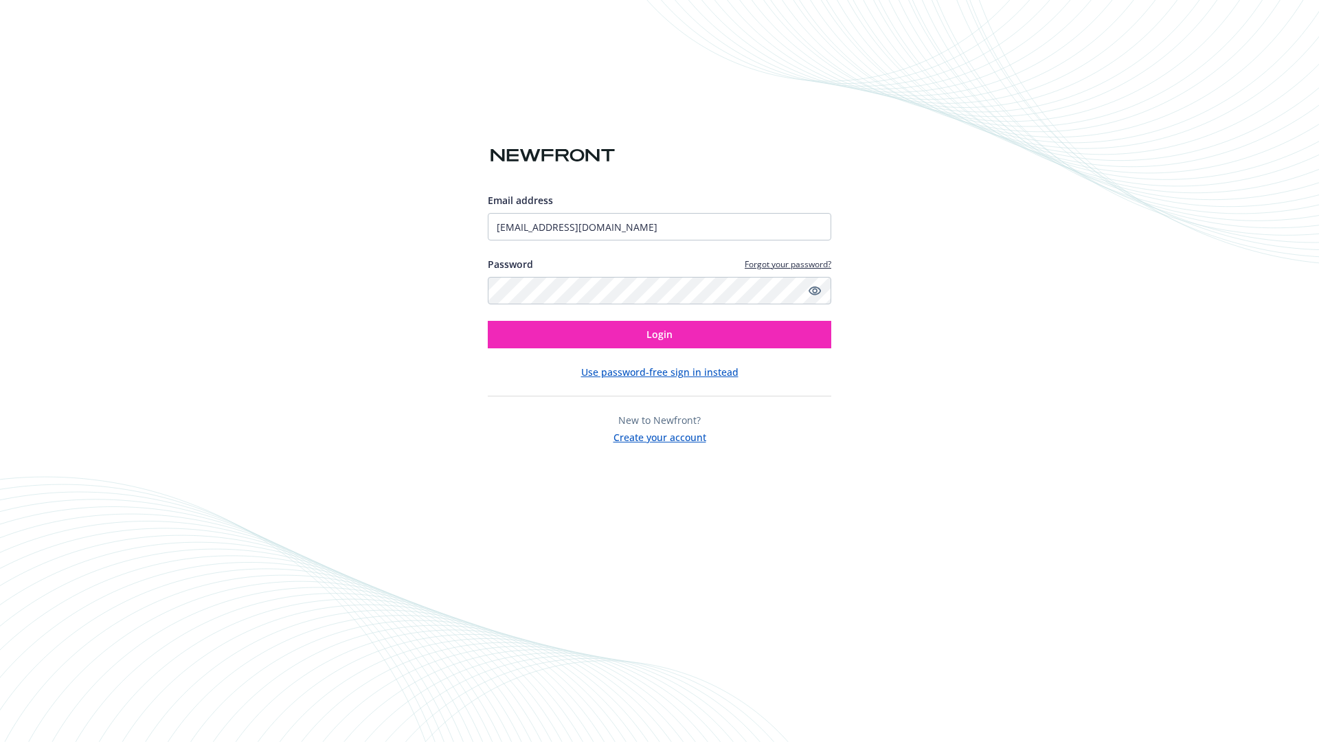  I want to click on label: Password, so click(511, 264).